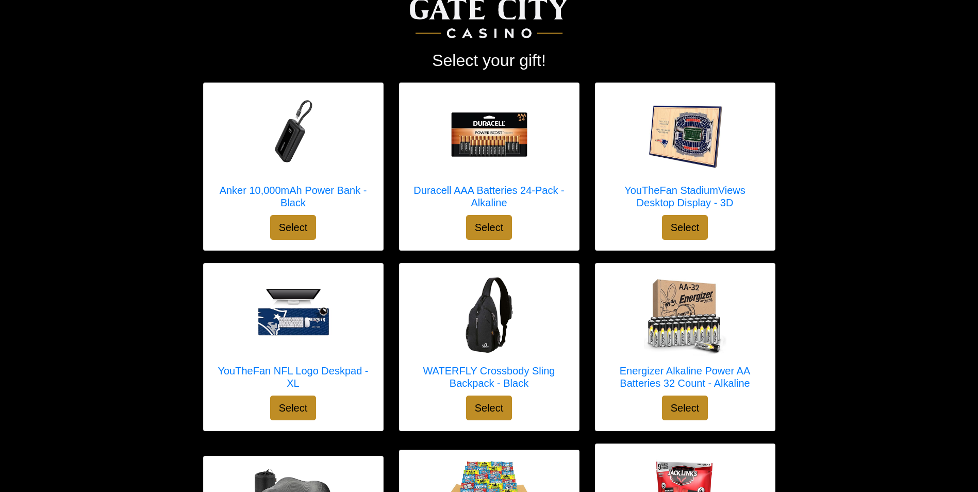 The height and width of the screenshot is (492, 978). I want to click on img: Energizer Alkaline Power AA Batteries 32 Count - Alkaline, so click(685, 315).